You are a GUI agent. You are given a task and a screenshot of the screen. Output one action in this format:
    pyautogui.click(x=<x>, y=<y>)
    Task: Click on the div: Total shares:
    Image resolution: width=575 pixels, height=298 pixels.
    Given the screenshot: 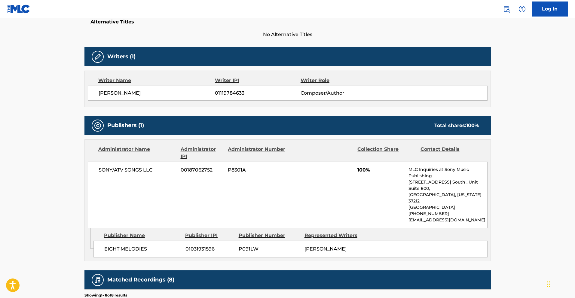 What is the action you would take?
    pyautogui.click(x=457, y=126)
    